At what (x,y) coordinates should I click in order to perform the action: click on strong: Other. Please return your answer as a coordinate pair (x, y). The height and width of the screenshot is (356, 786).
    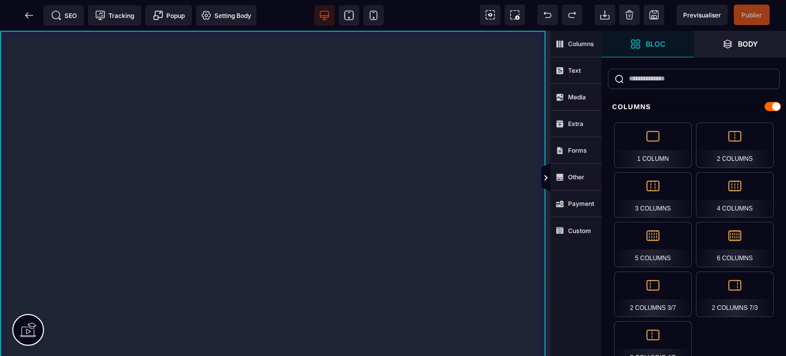
    Looking at the image, I should click on (576, 177).